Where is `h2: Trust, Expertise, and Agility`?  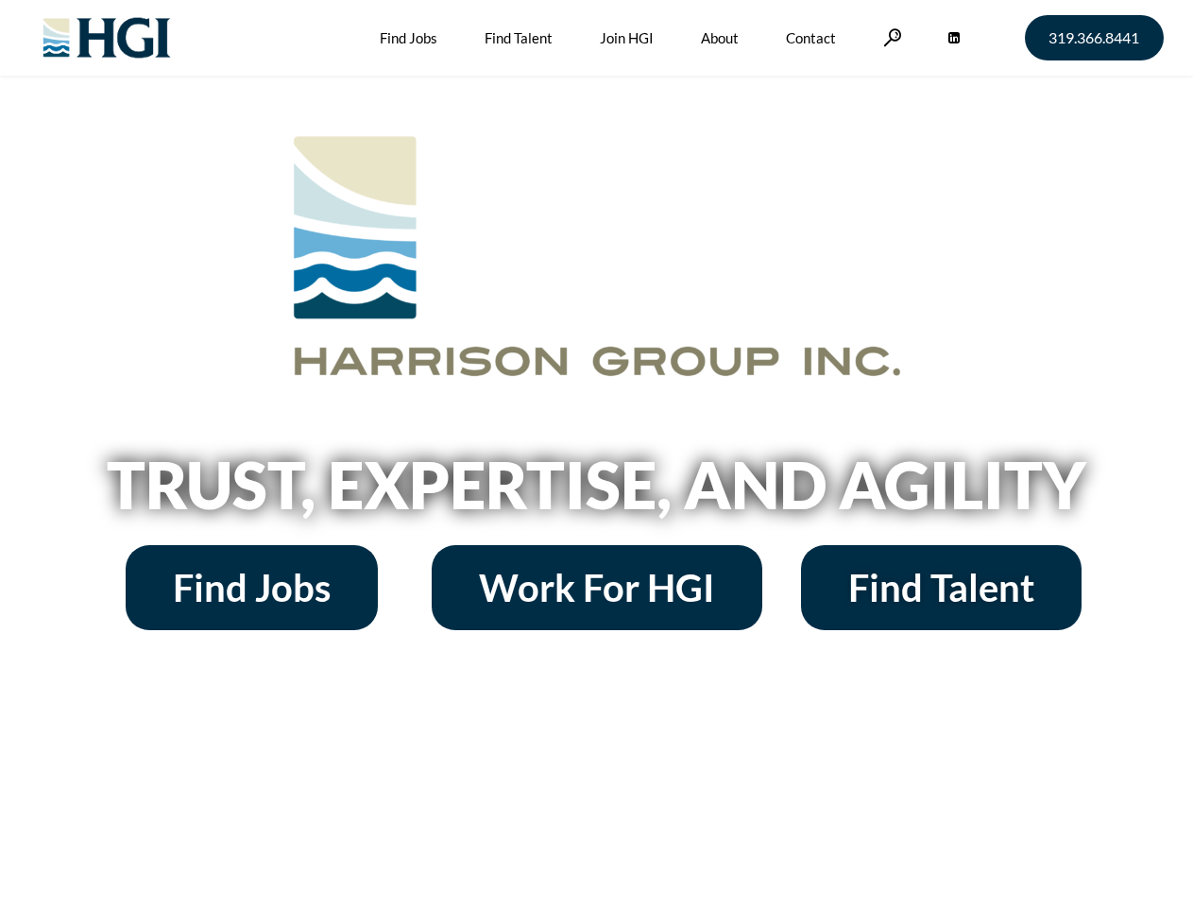
h2: Trust, Expertise, and Agility is located at coordinates (597, 484).